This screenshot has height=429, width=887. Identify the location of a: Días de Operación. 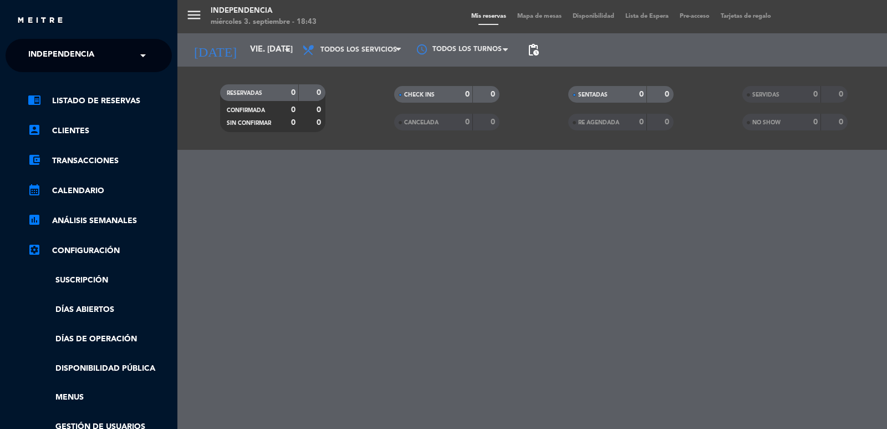
(100, 339).